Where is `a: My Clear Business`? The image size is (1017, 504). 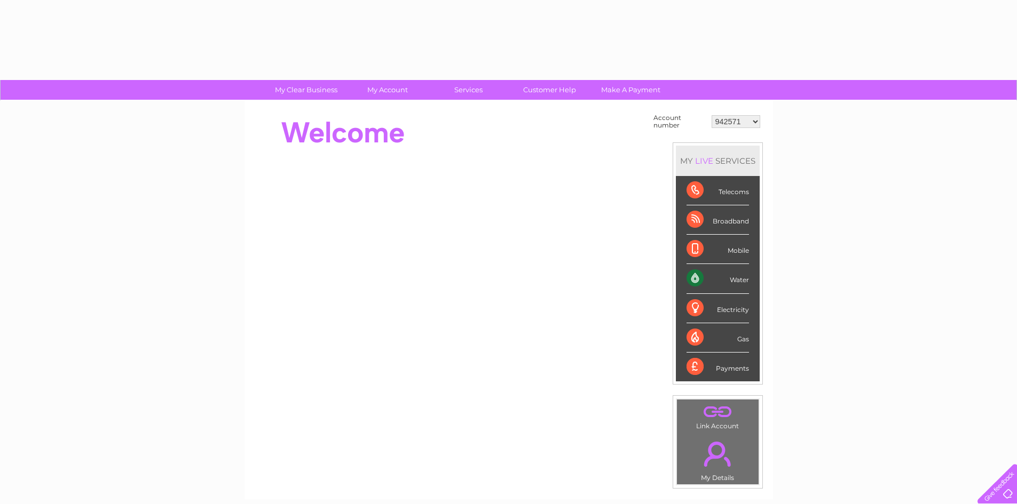 a: My Clear Business is located at coordinates (306, 90).